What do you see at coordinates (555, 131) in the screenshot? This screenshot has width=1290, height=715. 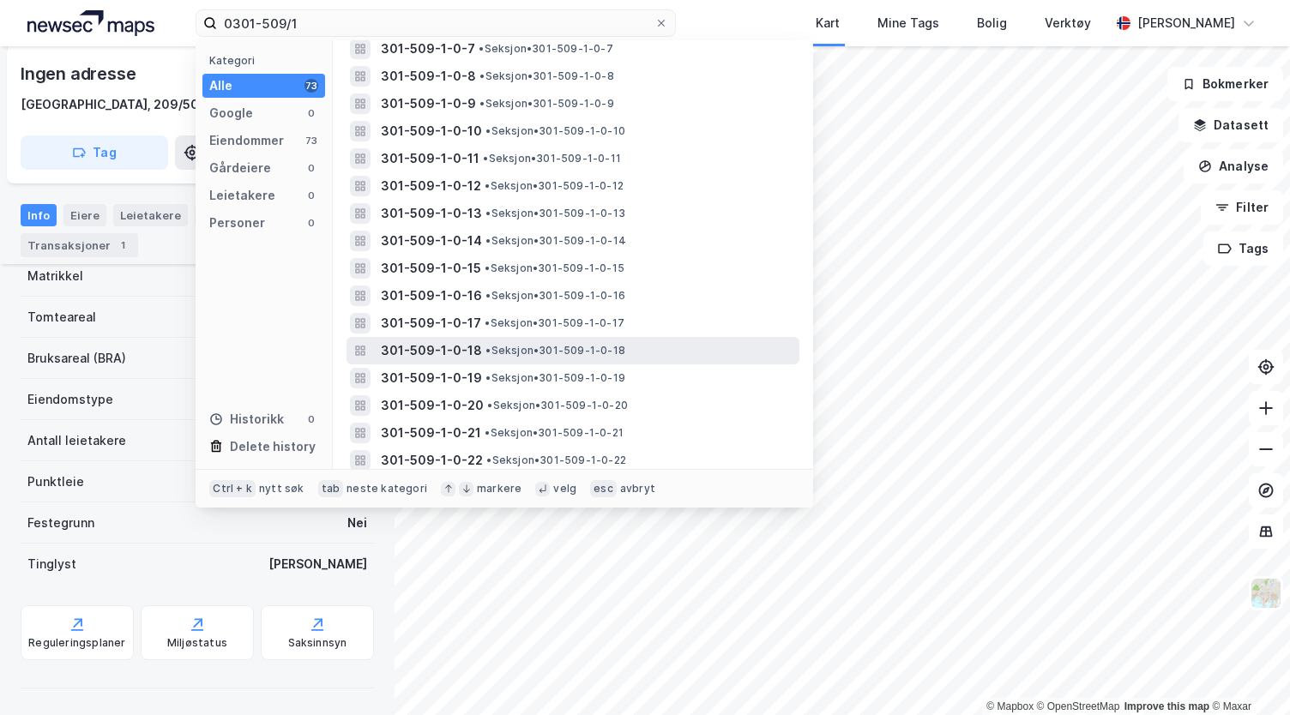 I see `span: Seksjon • 301-509-1-0-10` at bounding box center [555, 131].